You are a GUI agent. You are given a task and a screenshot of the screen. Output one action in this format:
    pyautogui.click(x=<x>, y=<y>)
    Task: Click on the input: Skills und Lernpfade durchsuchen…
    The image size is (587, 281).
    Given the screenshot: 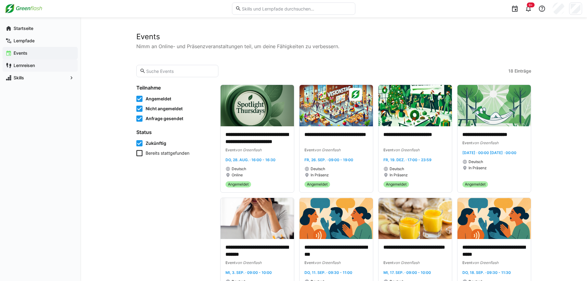 What is the action you would take?
    pyautogui.click(x=297, y=9)
    